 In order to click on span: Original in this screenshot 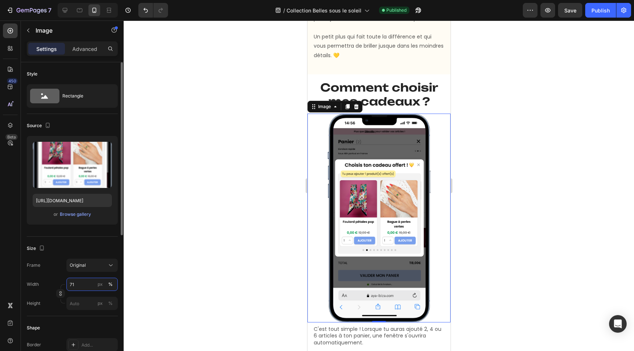, I will do `click(78, 266)`.